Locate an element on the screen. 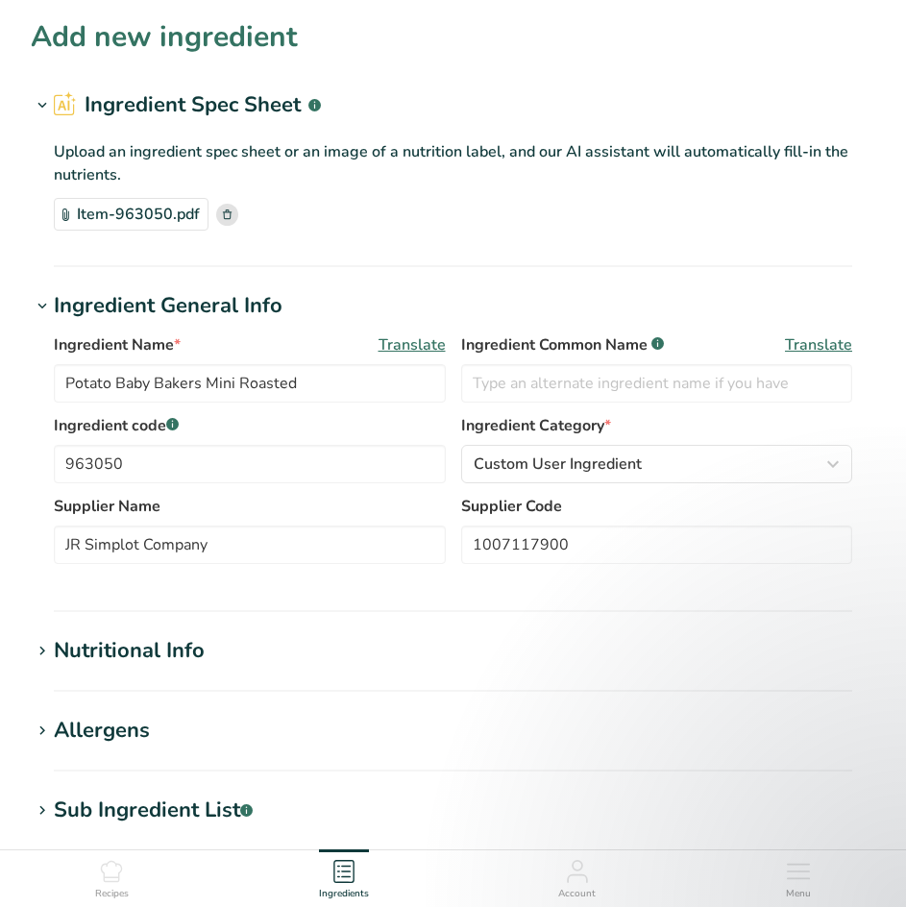 This screenshot has width=906, height=907. a: Account is located at coordinates (576, 876).